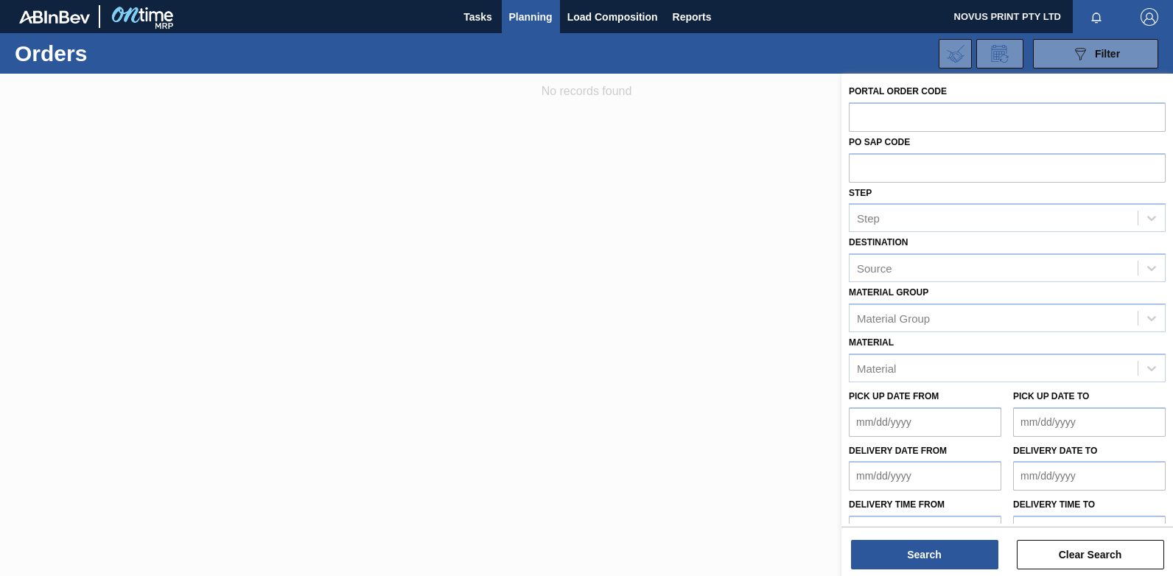 The image size is (1173, 576). What do you see at coordinates (878, 242) in the screenshot?
I see `label: Destination` at bounding box center [878, 242].